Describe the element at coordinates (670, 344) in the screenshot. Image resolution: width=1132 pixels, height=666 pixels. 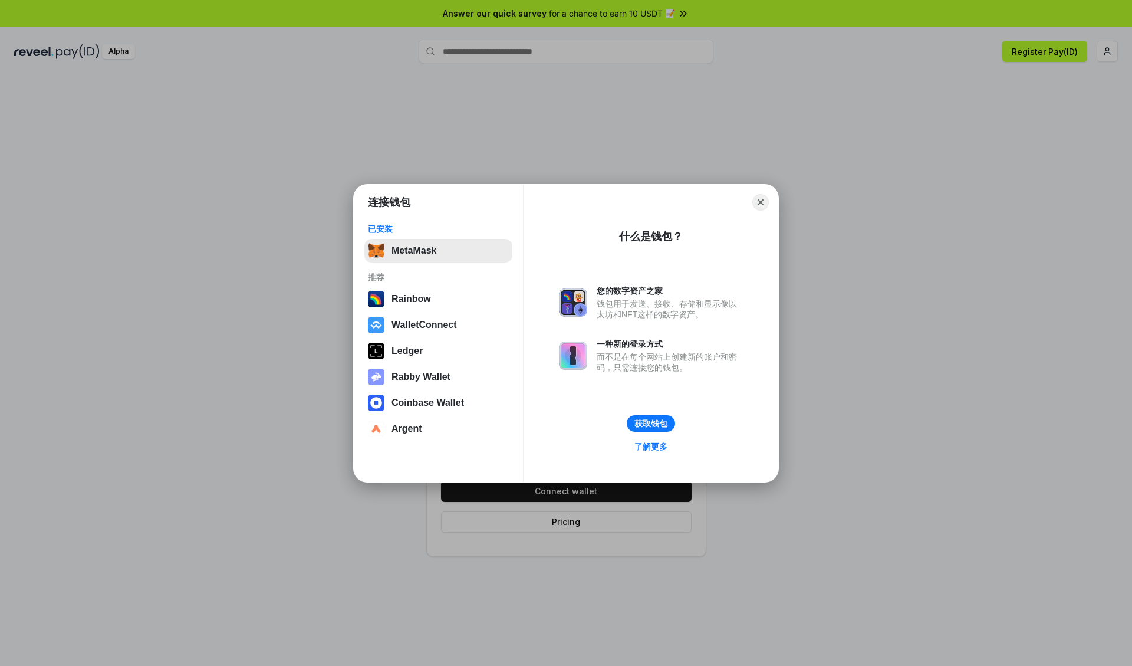
I see `div: 一种新的登录方式` at that location.